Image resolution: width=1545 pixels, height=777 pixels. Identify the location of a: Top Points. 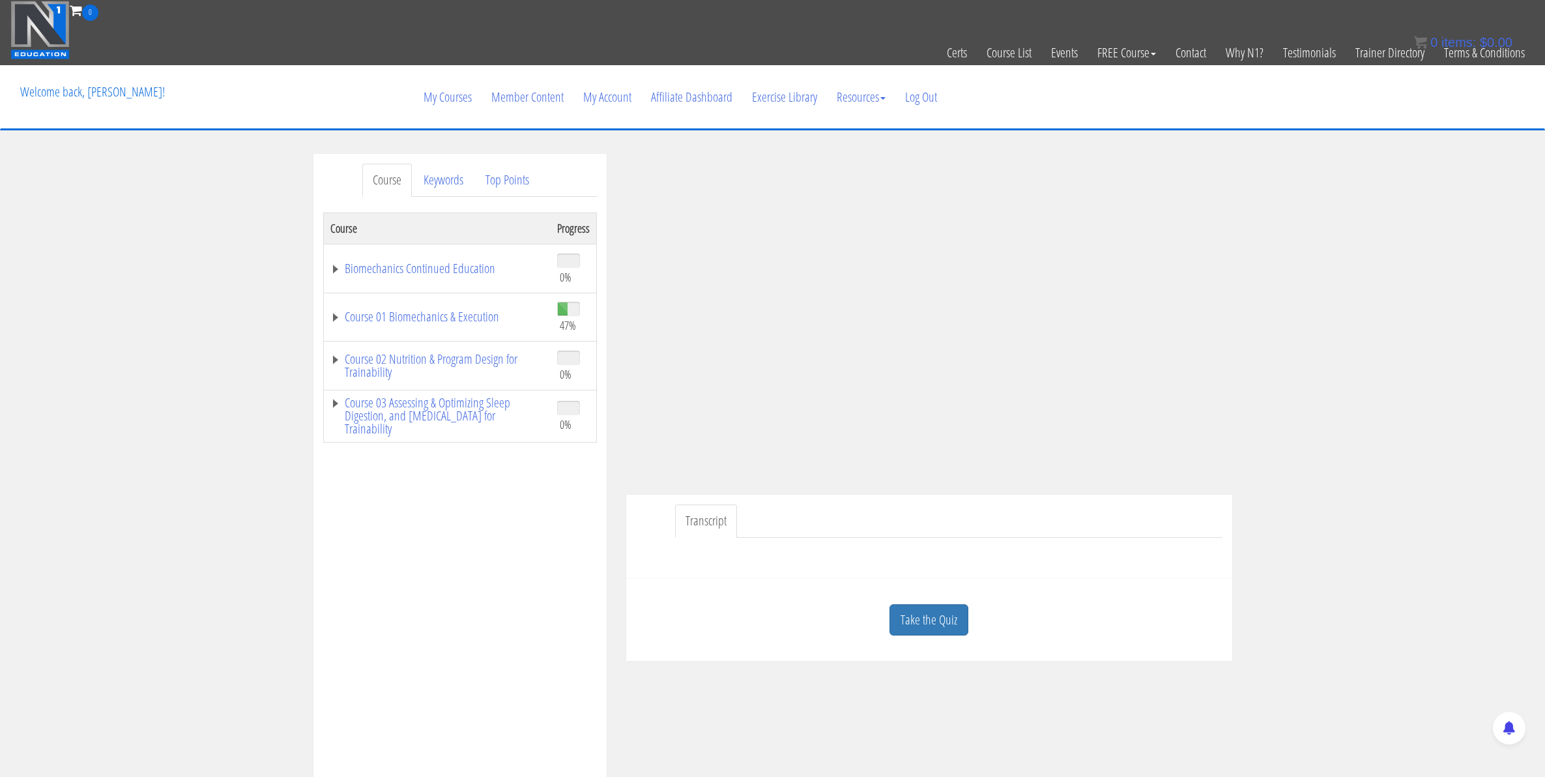
(507, 180).